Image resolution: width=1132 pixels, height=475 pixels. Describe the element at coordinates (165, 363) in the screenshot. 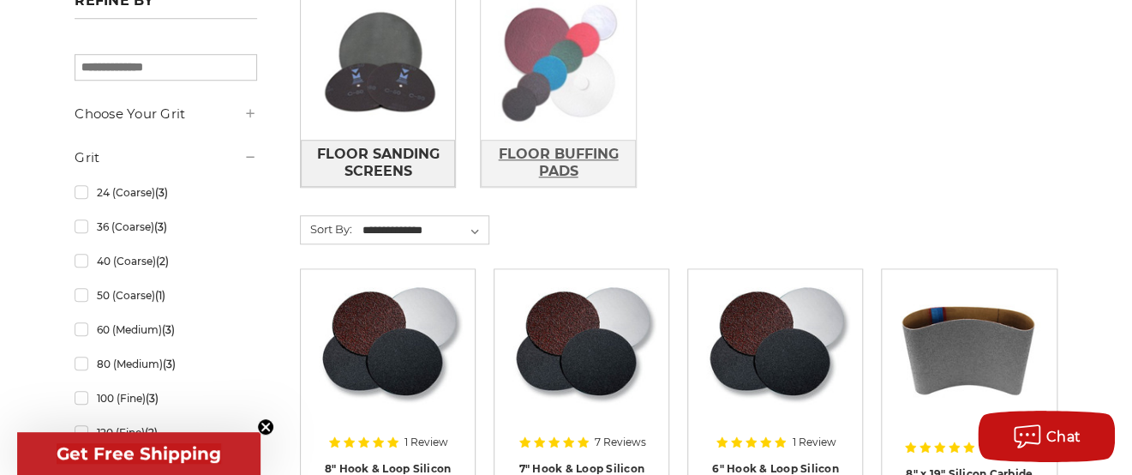

I see `a: 80 (Medium)` at that location.